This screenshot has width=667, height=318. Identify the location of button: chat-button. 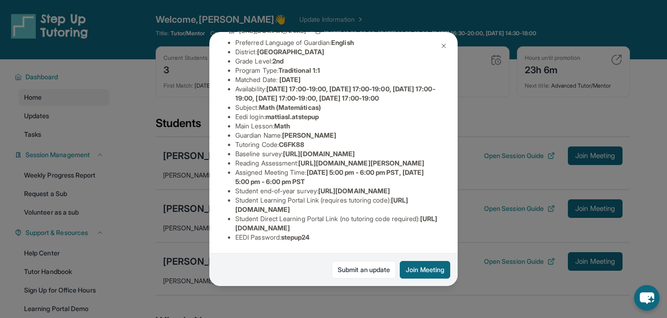
(647, 298).